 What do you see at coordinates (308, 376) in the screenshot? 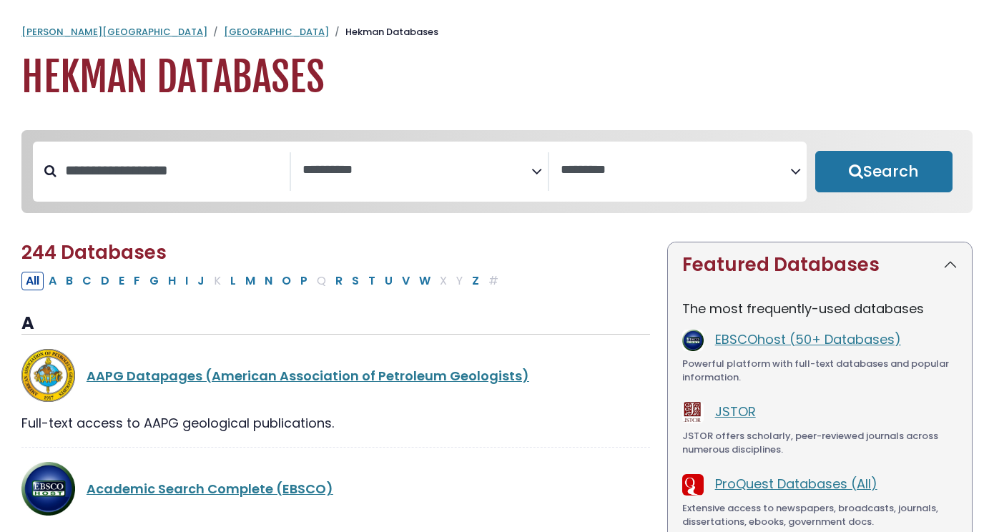
I see `a: AAPG Datapages (American Association of Petroleum Geologists)` at bounding box center [308, 376].